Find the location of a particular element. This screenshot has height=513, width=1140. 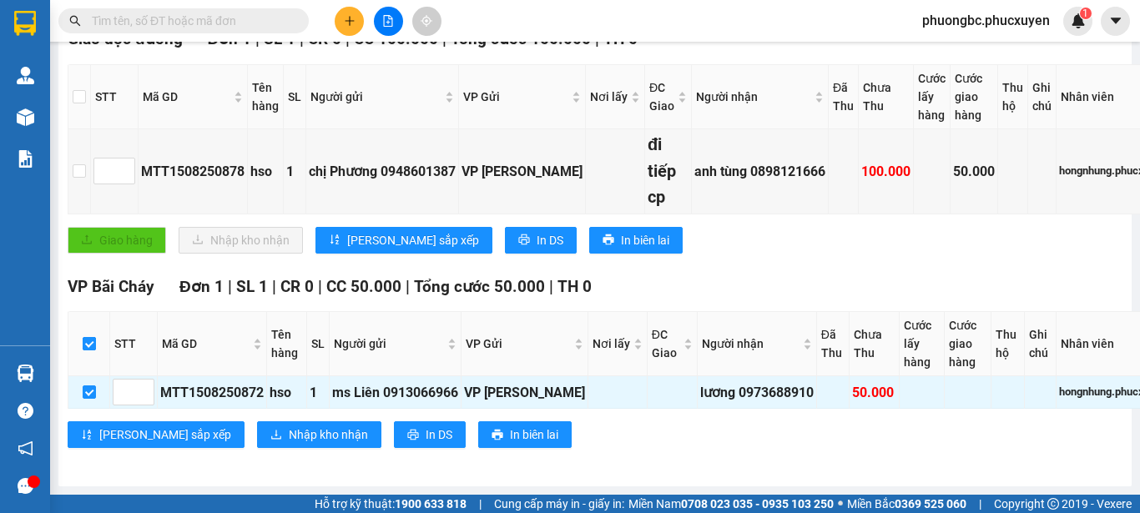

th: Ghi chú is located at coordinates (1041, 344).